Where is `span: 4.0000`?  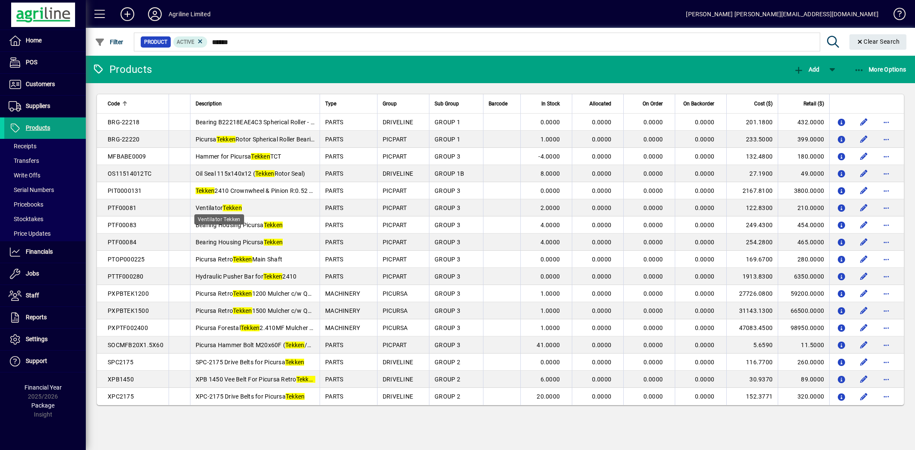
span: 4.0000 is located at coordinates (550, 242).